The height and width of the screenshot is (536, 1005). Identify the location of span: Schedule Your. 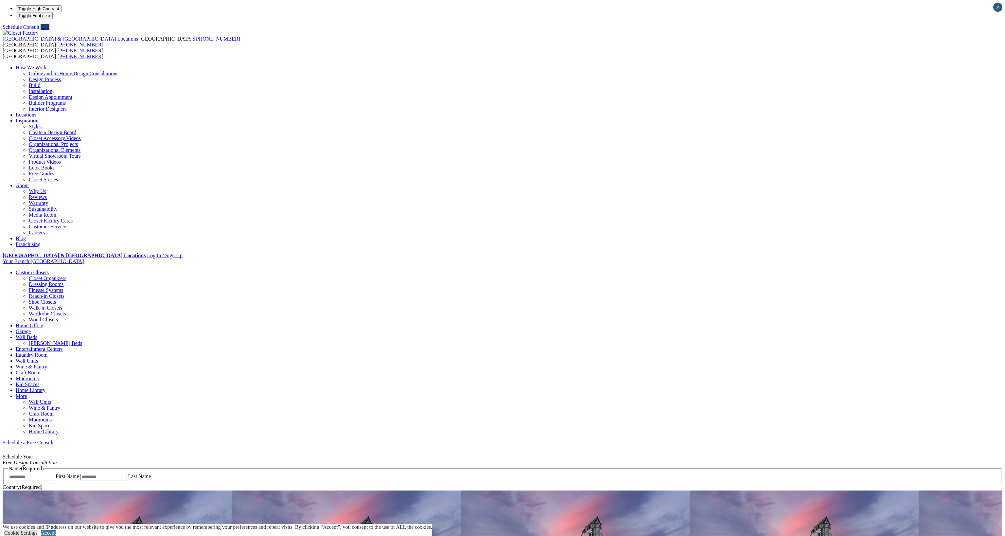
(30, 459).